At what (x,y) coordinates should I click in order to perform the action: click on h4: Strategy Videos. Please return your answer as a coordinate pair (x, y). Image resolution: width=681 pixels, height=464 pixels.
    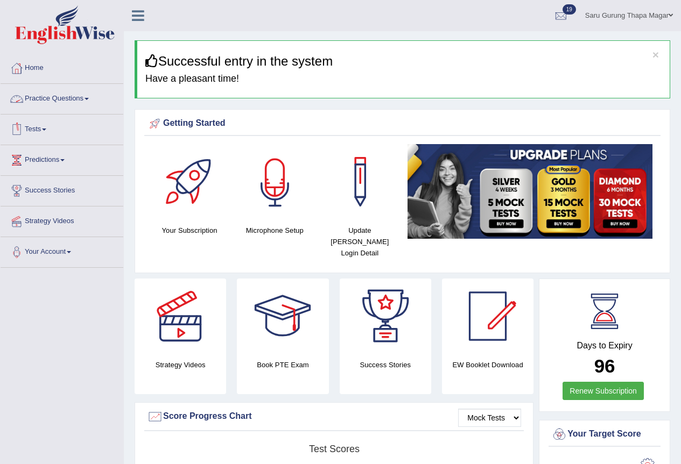
    Looking at the image, I should click on (180, 365).